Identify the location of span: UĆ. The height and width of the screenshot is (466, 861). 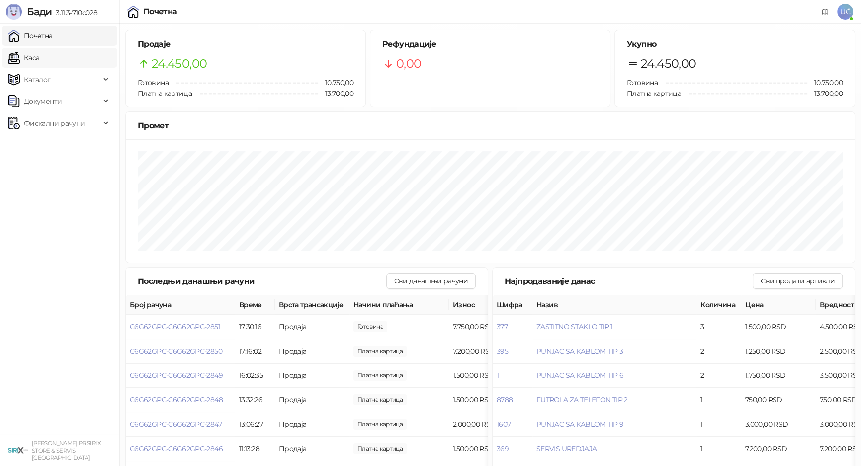
(845, 12).